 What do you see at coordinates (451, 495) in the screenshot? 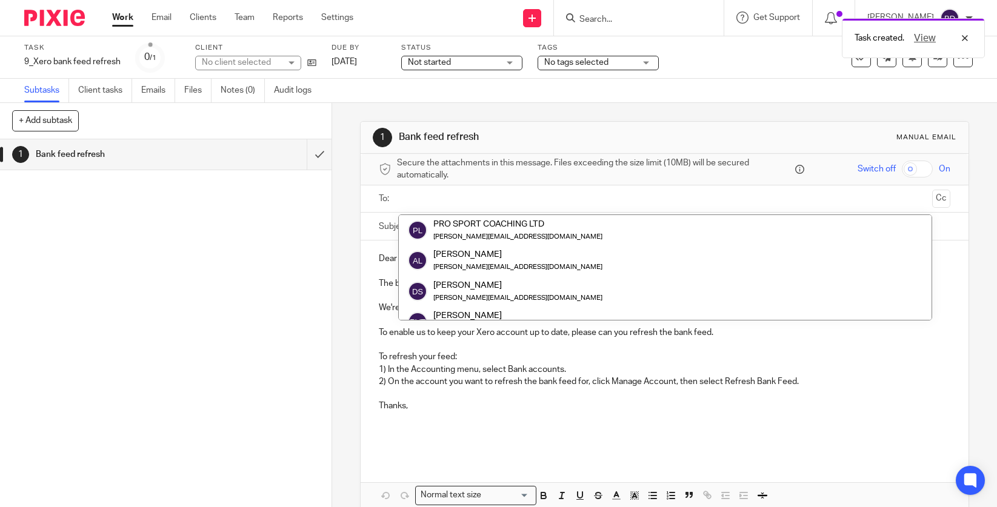
I see `span: Normal text size` at bounding box center [451, 495].